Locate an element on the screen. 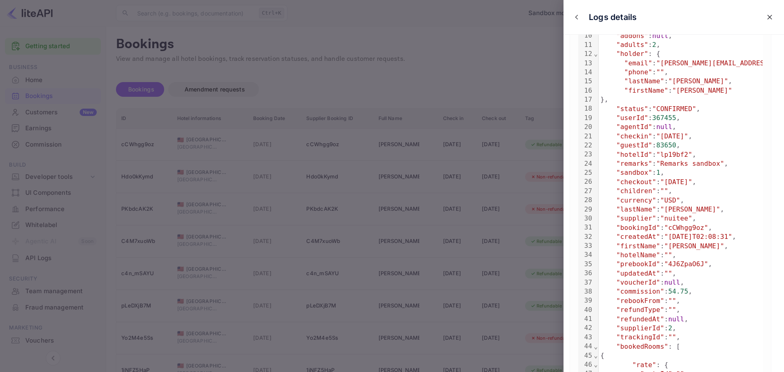 This screenshot has height=372, width=784. div: 41 is located at coordinates (586, 319).